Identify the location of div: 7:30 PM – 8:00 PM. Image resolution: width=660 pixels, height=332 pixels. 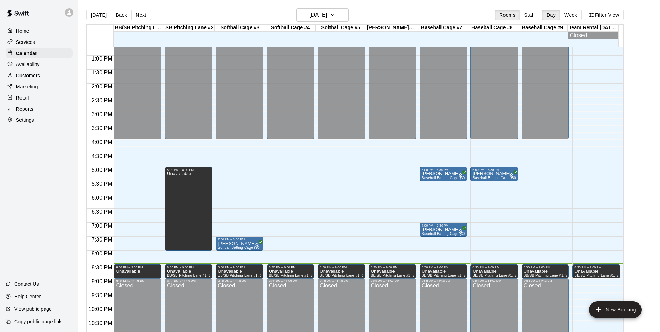
(239, 239).